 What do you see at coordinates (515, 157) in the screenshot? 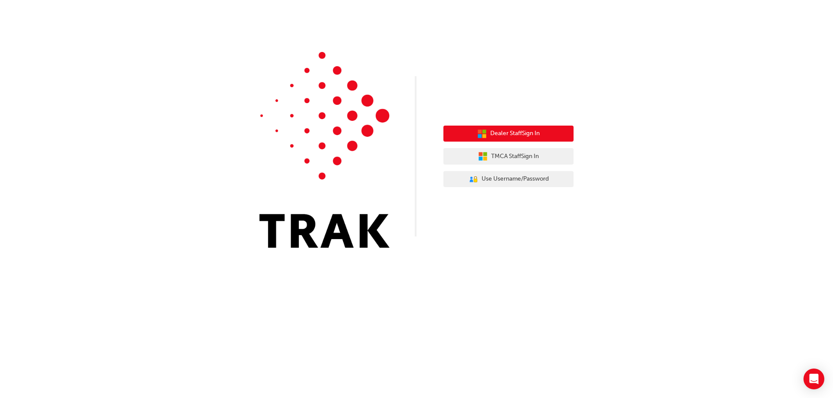
I see `span: TMCA Staff Sign In` at bounding box center [515, 157].